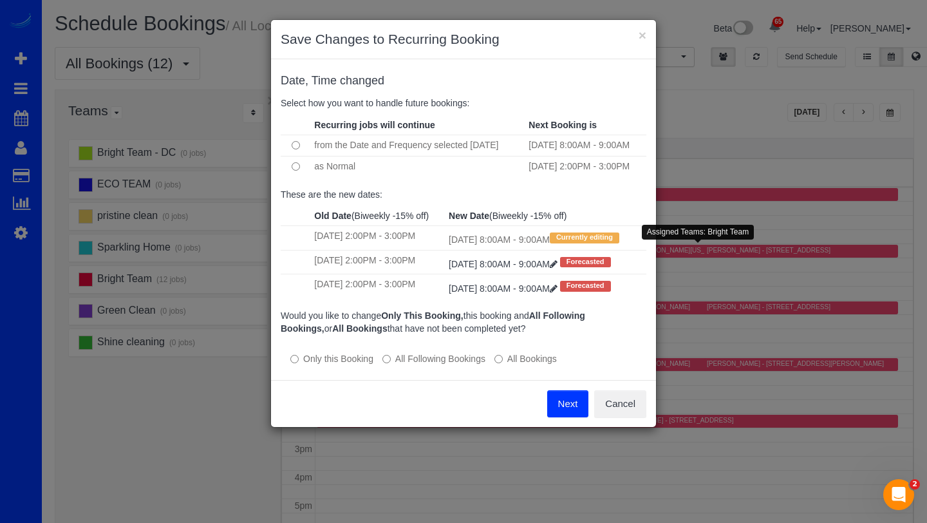 This screenshot has height=523, width=927. I want to click on input: All Following Bookings, so click(386, 359).